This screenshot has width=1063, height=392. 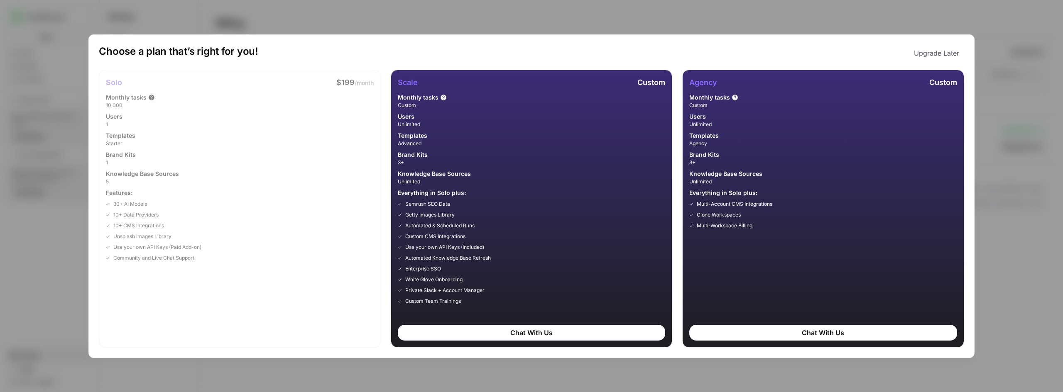 What do you see at coordinates (408, 83) in the screenshot?
I see `h1: Scale` at bounding box center [408, 83].